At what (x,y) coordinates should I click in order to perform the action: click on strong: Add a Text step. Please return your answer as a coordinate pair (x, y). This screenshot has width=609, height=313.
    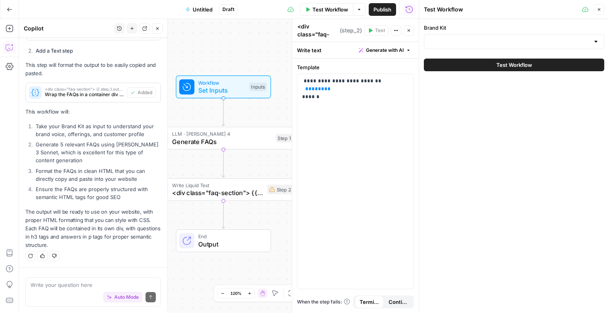
    Looking at the image, I should click on (54, 51).